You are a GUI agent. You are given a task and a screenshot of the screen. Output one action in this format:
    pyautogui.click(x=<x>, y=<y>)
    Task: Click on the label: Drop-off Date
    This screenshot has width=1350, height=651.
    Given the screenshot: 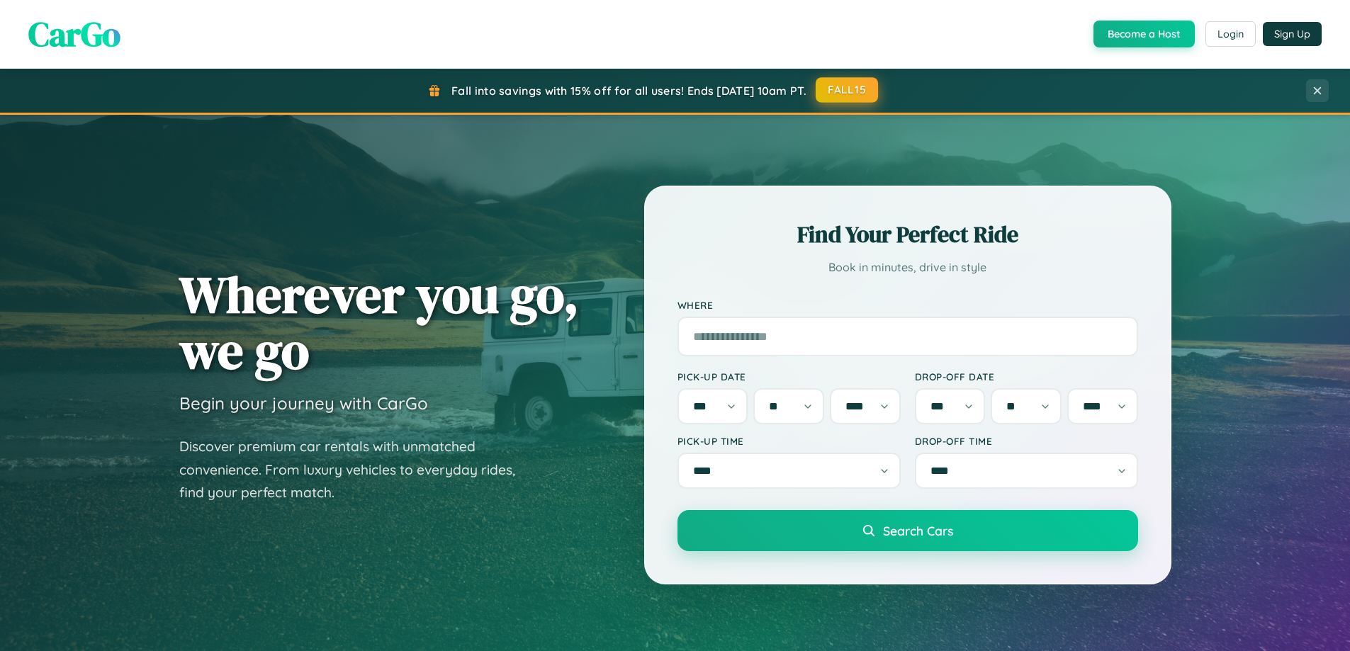 What is the action you would take?
    pyautogui.click(x=1026, y=376)
    